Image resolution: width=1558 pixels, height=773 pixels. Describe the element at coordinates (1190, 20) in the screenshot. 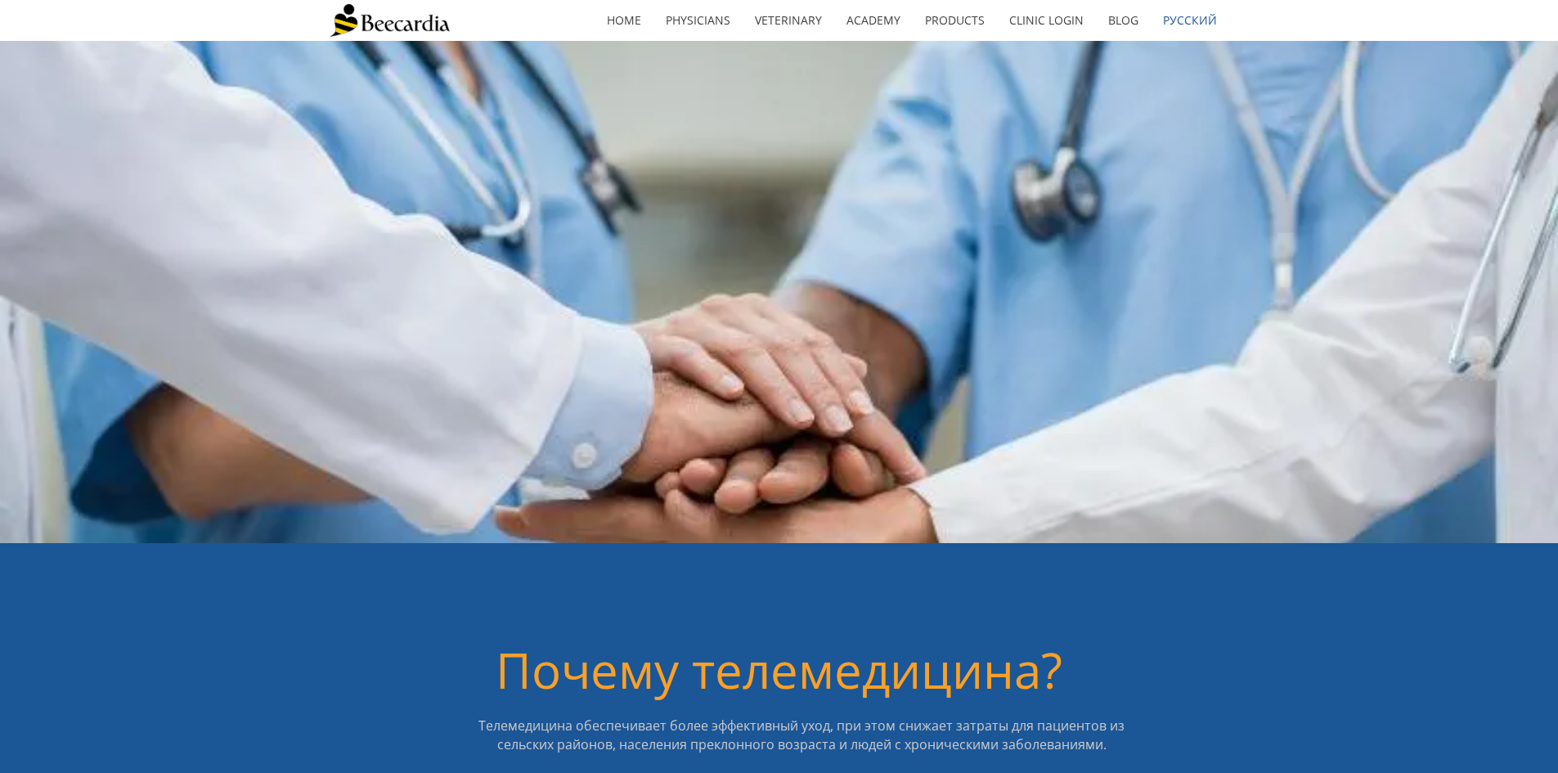

I see `a: Русский` at that location.